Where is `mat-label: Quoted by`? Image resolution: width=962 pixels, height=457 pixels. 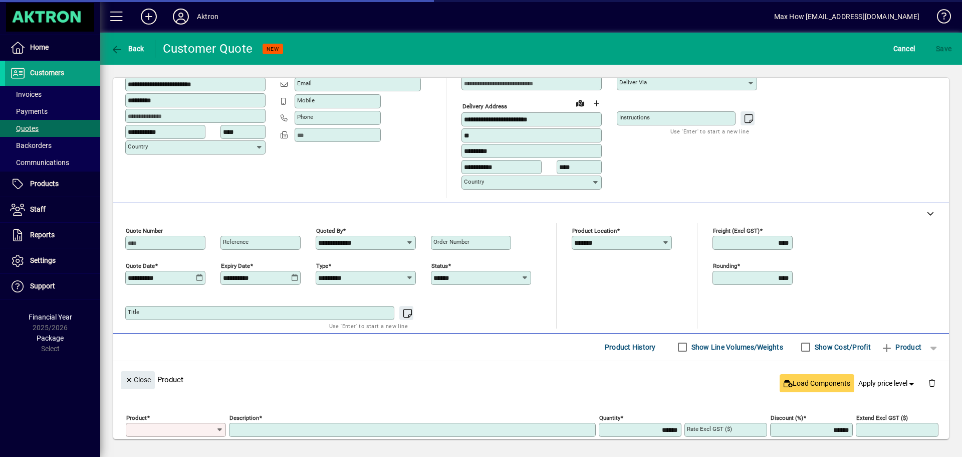
mat-label: Quoted by is located at coordinates (329, 230).